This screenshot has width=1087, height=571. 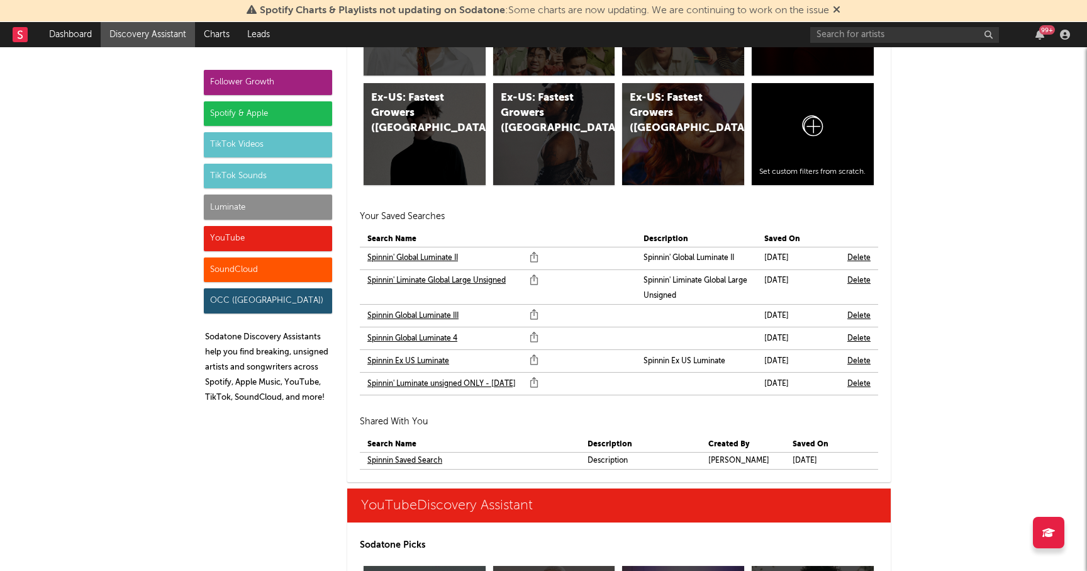 What do you see at coordinates (268, 82) in the screenshot?
I see `div: Follower Growth` at bounding box center [268, 82].